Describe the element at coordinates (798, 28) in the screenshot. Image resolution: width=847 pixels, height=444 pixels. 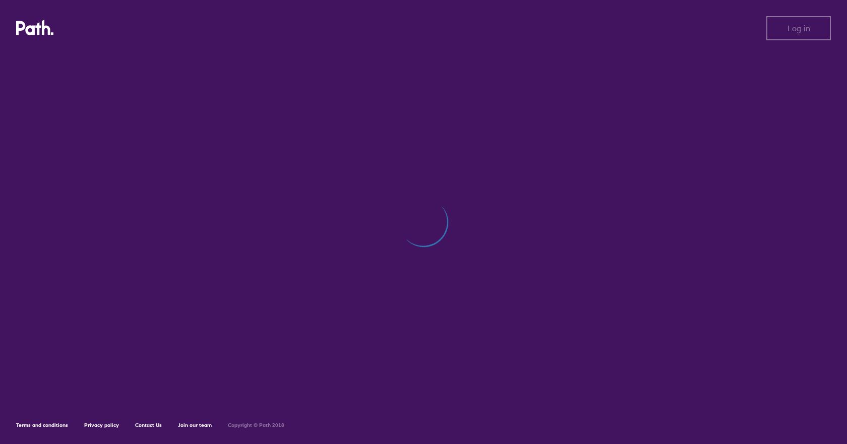
I see `span: Log in` at that location.